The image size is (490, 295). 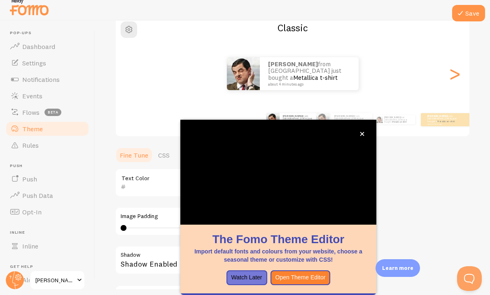 I want to click on a: Notifications, so click(x=47, y=80).